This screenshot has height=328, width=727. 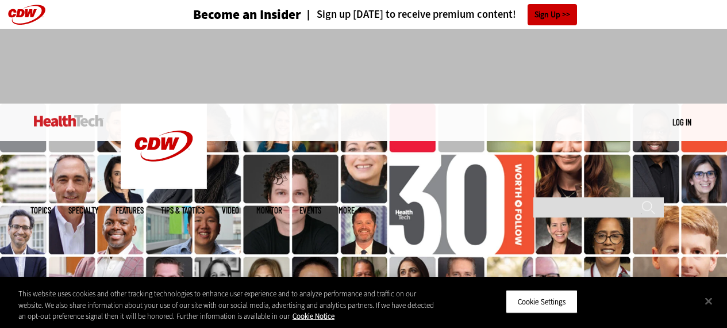 What do you see at coordinates (682, 122) in the screenshot?
I see `a: Log in` at bounding box center [682, 122].